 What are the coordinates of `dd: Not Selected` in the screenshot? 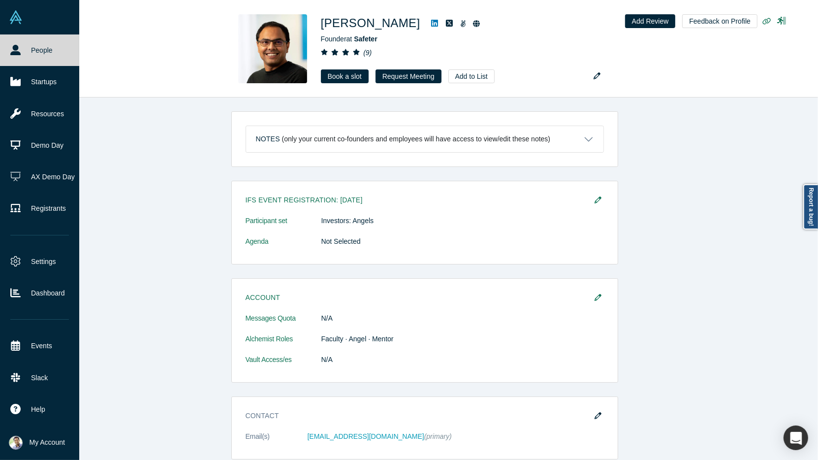 It's located at (463, 241).